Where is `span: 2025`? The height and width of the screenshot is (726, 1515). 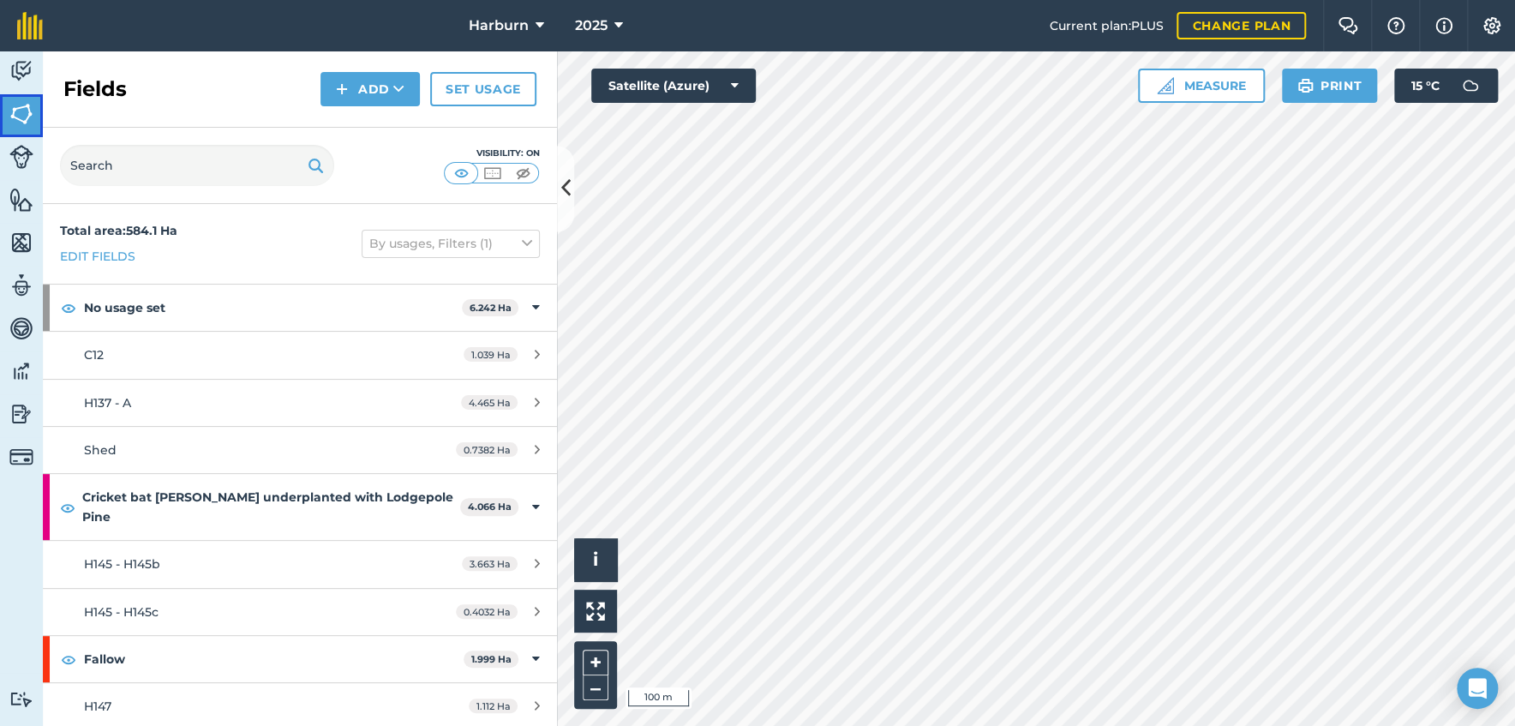
span: 2025 is located at coordinates (591, 26).